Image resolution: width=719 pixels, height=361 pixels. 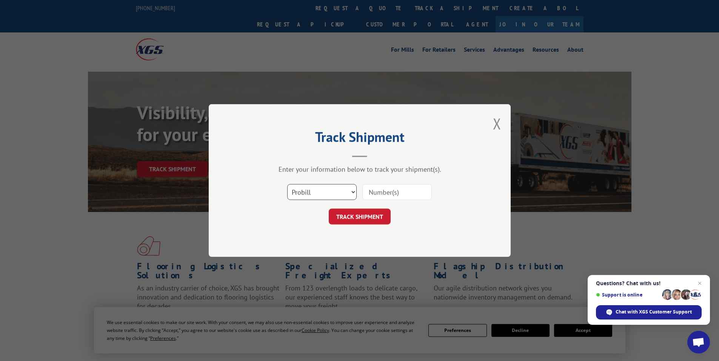 What do you see at coordinates (497, 123) in the screenshot?
I see `button: Close modal` at bounding box center [497, 123].